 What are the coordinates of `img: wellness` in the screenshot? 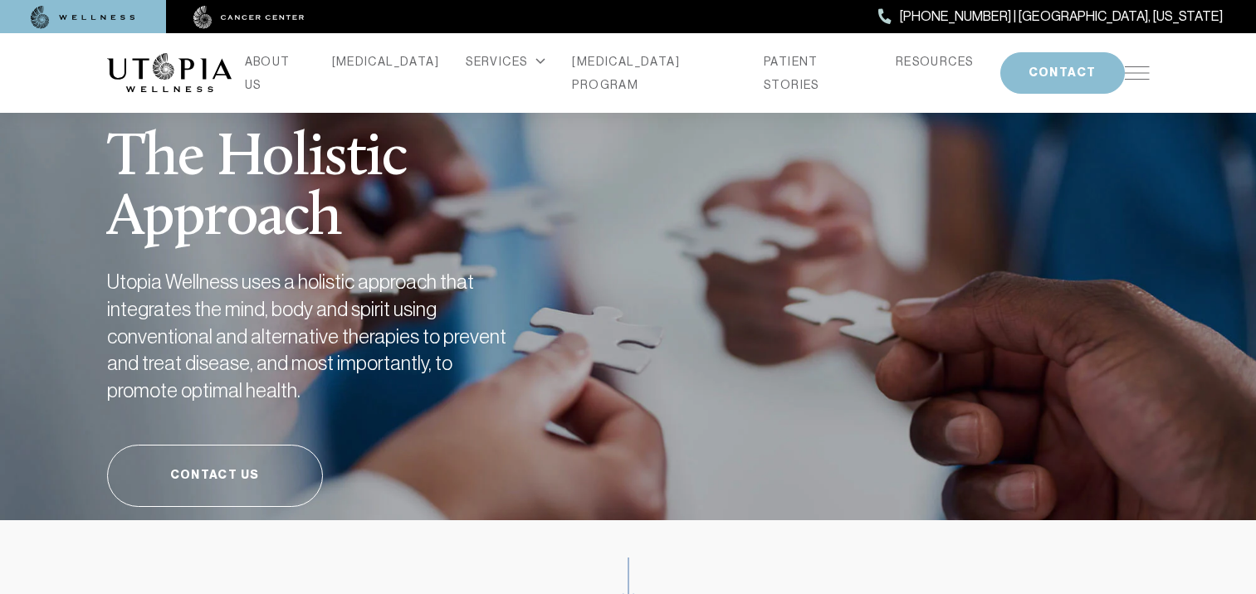 It's located at (83, 17).